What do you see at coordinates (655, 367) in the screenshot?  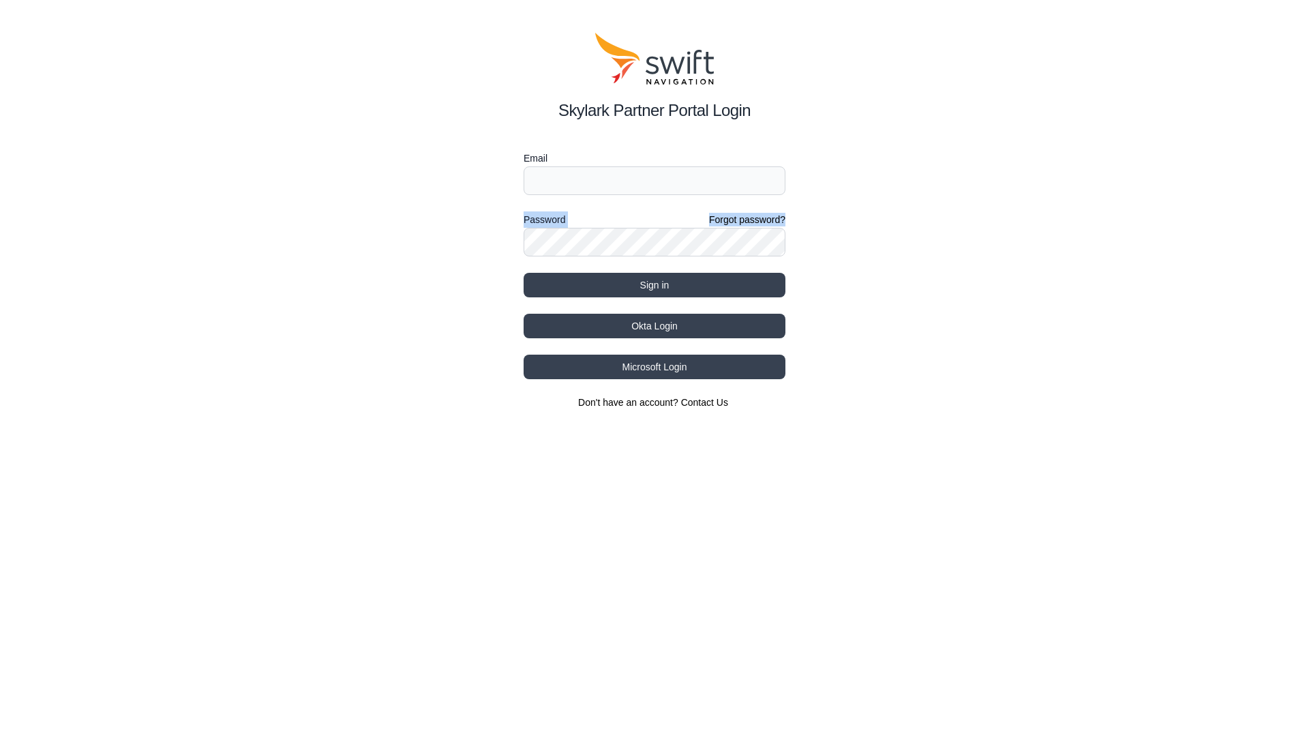 I see `button: Microsoft Login` at bounding box center [655, 367].